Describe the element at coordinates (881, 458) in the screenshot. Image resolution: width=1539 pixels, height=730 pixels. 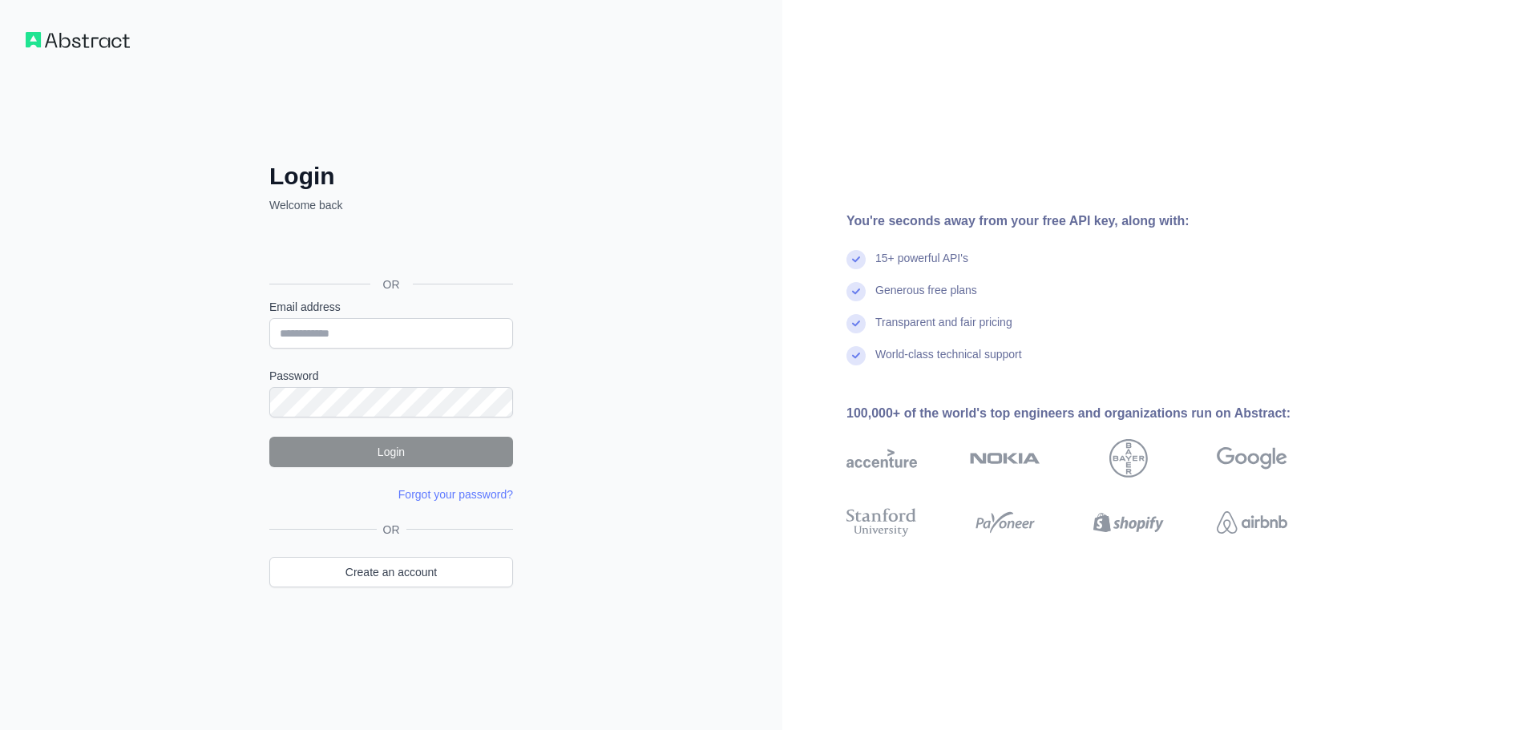
I see `img: accenture` at that location.